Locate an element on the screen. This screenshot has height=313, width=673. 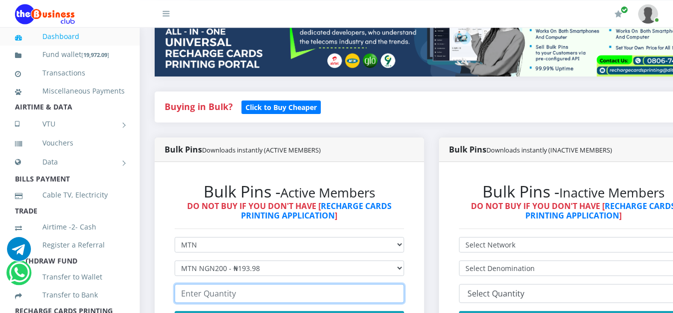
span: Renew/Upgrade Subscription is located at coordinates (625, 9).